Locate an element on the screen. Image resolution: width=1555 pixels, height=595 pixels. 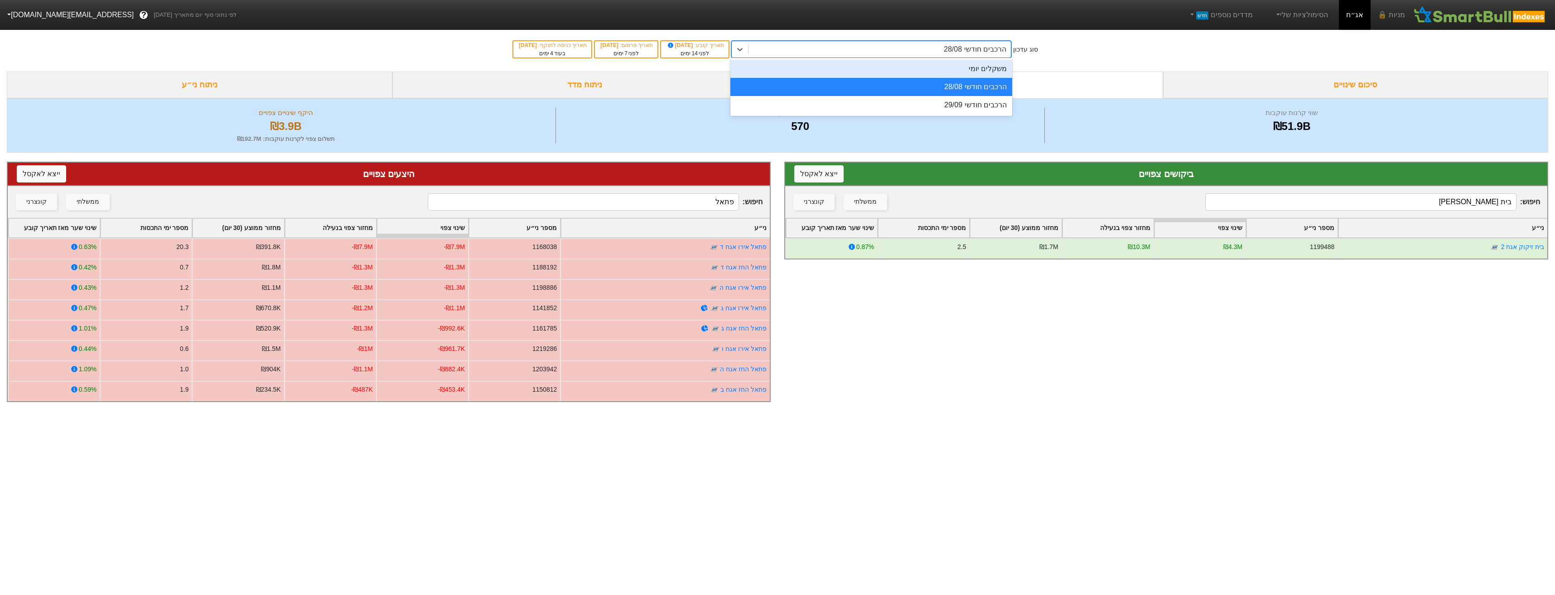
div: ₪670.8K is located at coordinates (268, 308).